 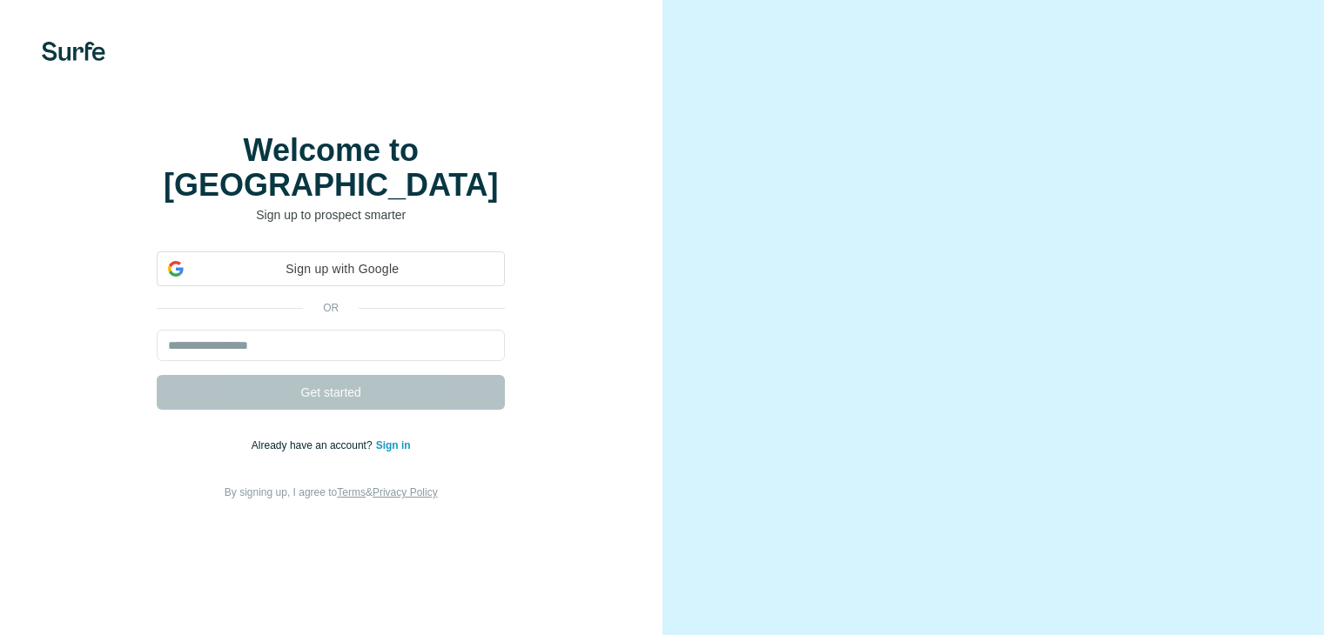 I want to click on span: Already have an account?, so click(x=313, y=446).